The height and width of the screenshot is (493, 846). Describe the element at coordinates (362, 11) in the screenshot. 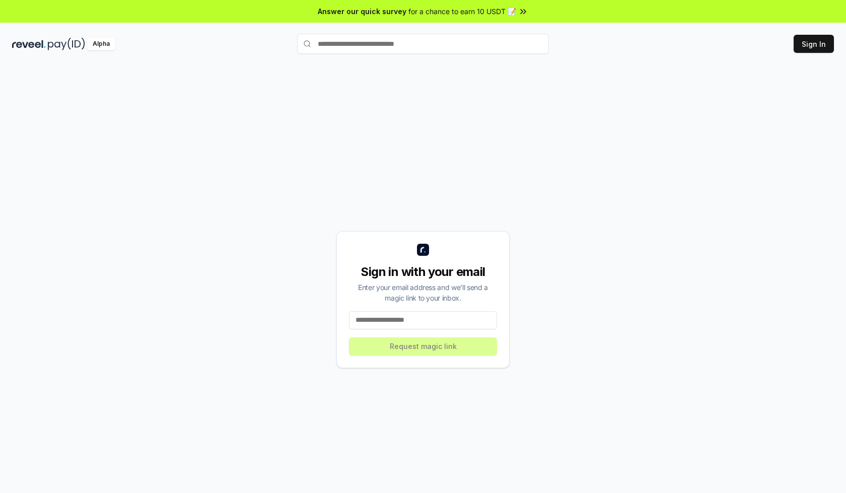

I see `span: Answer our quick survey` at that location.